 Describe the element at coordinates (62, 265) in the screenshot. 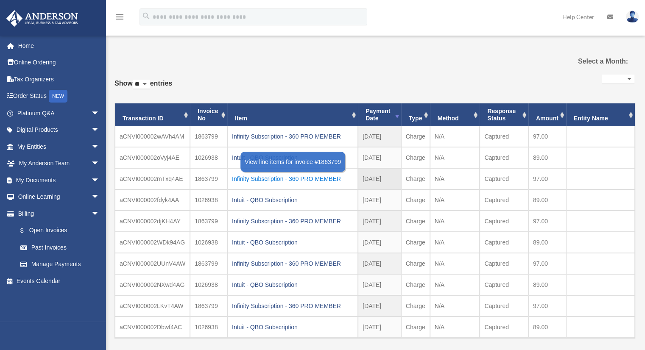

I see `a: Manage Payments` at that location.